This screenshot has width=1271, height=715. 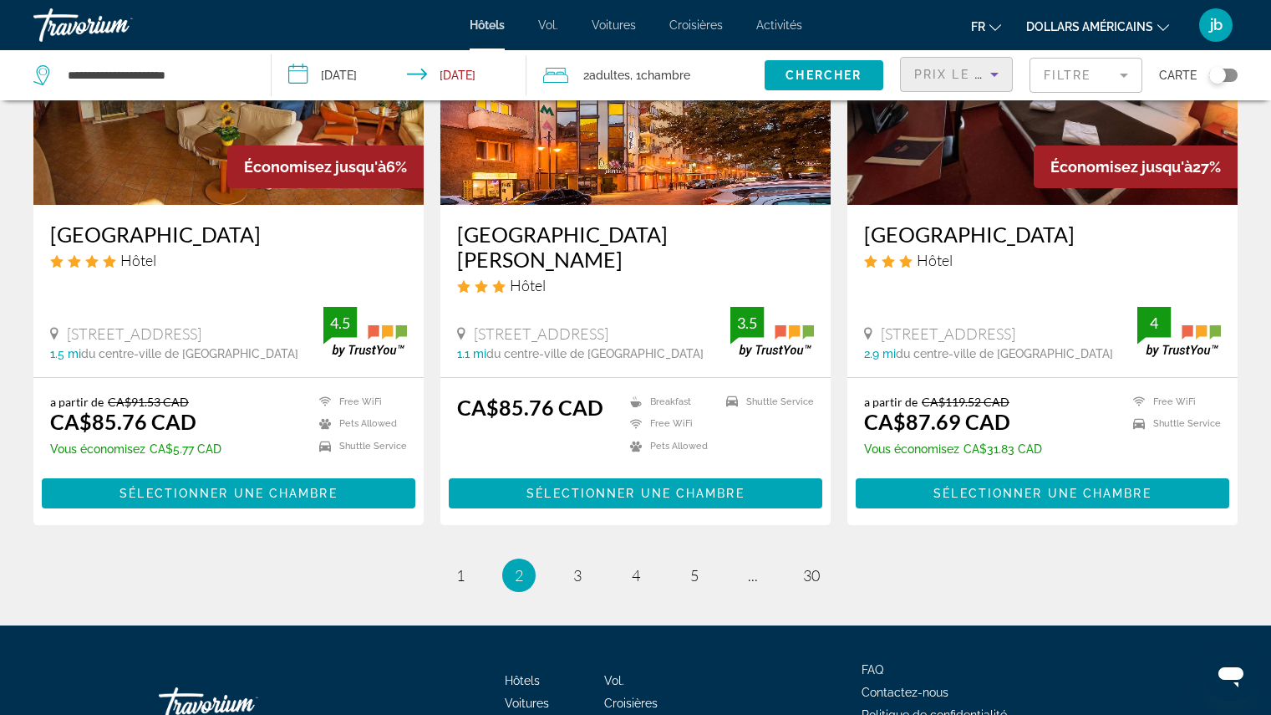 I want to click on nav: Pagination, so click(x=635, y=575).